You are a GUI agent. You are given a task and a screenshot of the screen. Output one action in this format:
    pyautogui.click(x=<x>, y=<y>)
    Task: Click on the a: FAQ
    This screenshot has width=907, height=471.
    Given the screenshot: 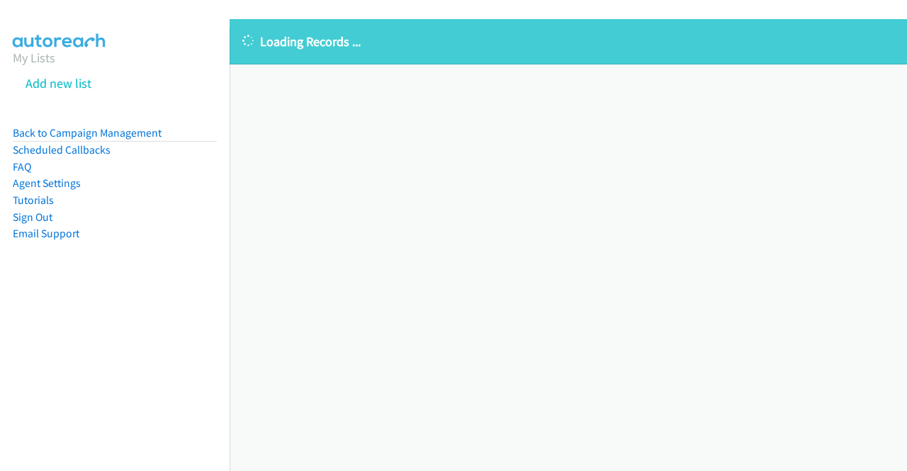 What is the action you would take?
    pyautogui.click(x=22, y=167)
    